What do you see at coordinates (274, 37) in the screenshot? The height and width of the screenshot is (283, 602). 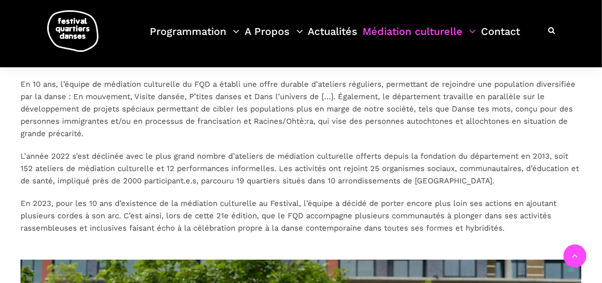 I see `a: A Propos` at bounding box center [274, 37].